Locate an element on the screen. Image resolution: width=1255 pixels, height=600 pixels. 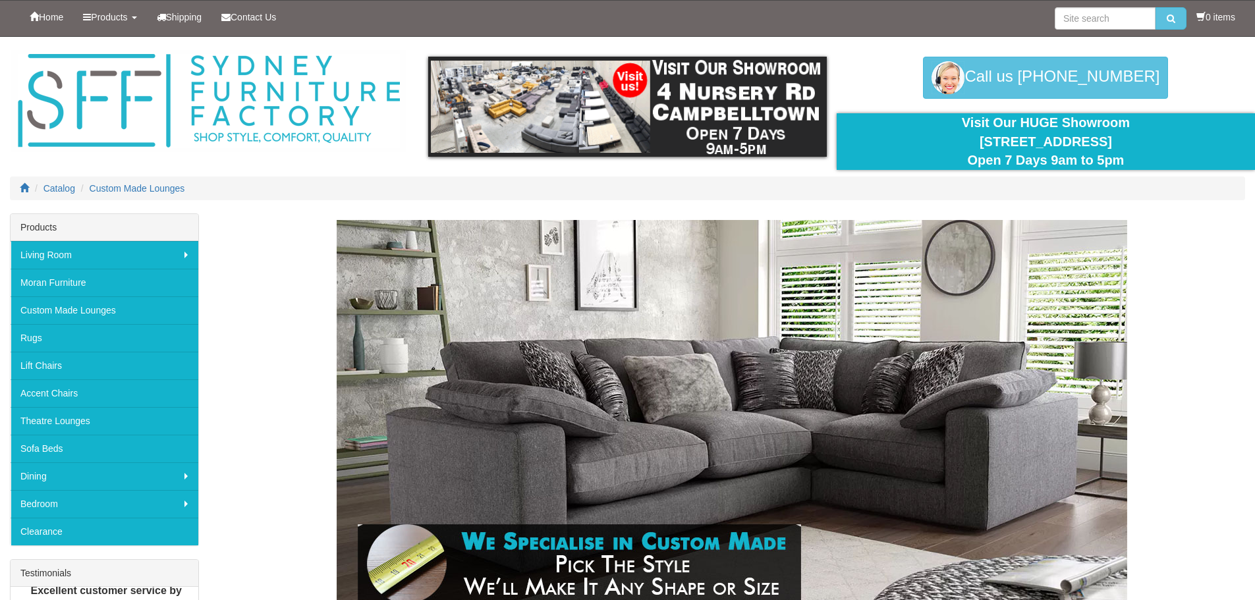
span: Shipping is located at coordinates (184, 17).